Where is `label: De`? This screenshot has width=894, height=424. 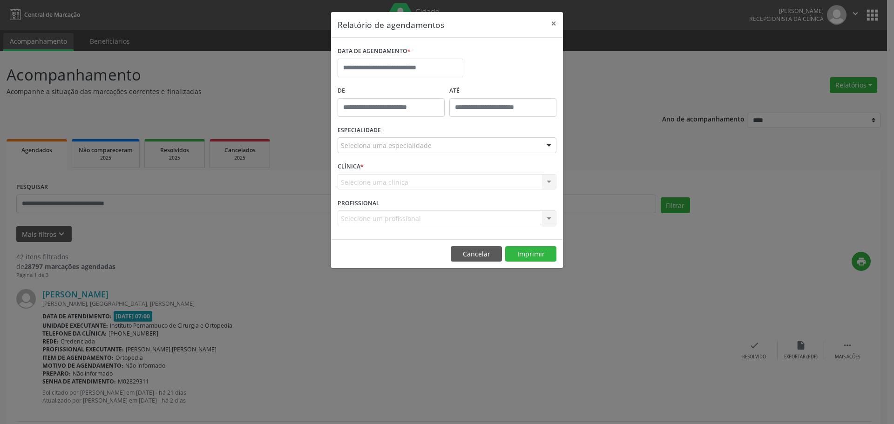
label: De is located at coordinates (391, 91).